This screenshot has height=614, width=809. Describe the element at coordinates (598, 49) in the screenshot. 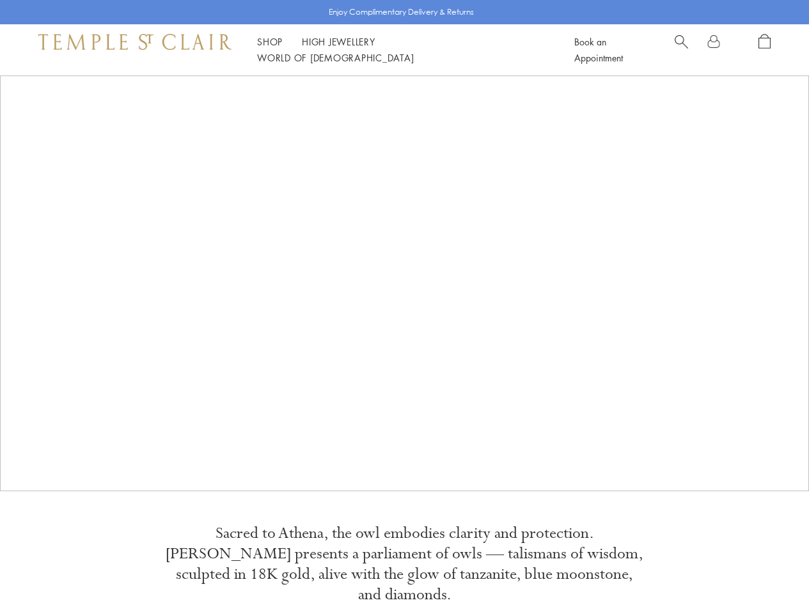

I see `a: Book an Appointment` at that location.